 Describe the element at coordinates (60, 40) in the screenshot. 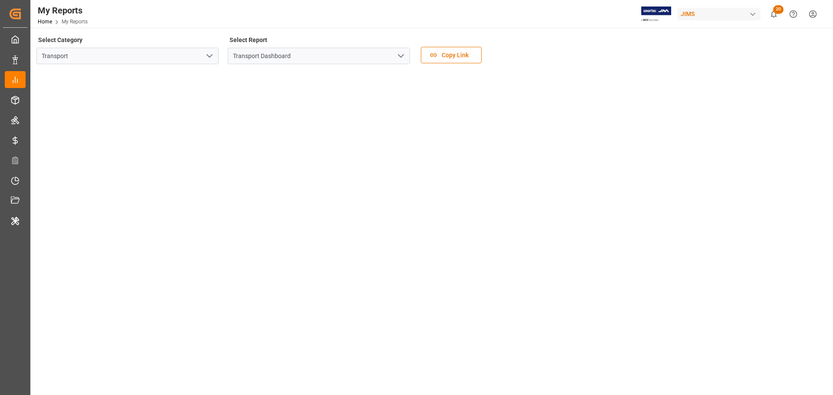

I see `label: Select Category` at that location.